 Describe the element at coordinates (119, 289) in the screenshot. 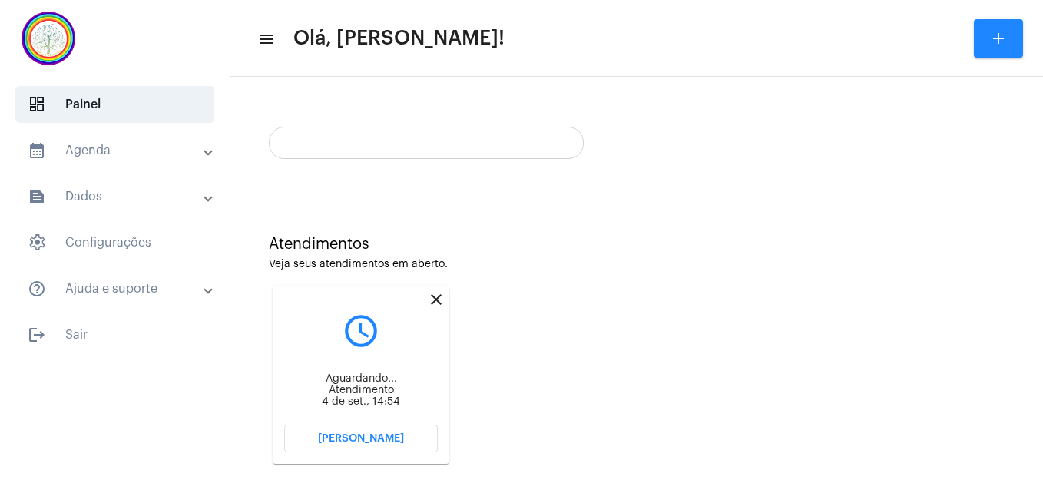

I see `mat-expansion-panel-header: sidenav iconAjuda e suporte` at that location.